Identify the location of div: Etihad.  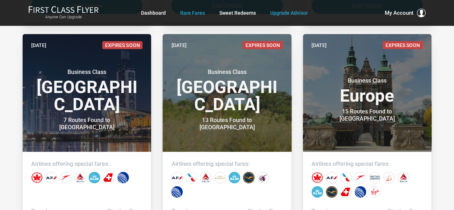
(220, 178).